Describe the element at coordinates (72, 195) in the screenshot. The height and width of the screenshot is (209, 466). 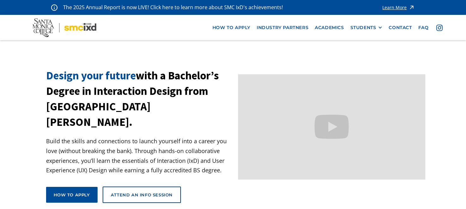
I see `div: How to apply` at that location.